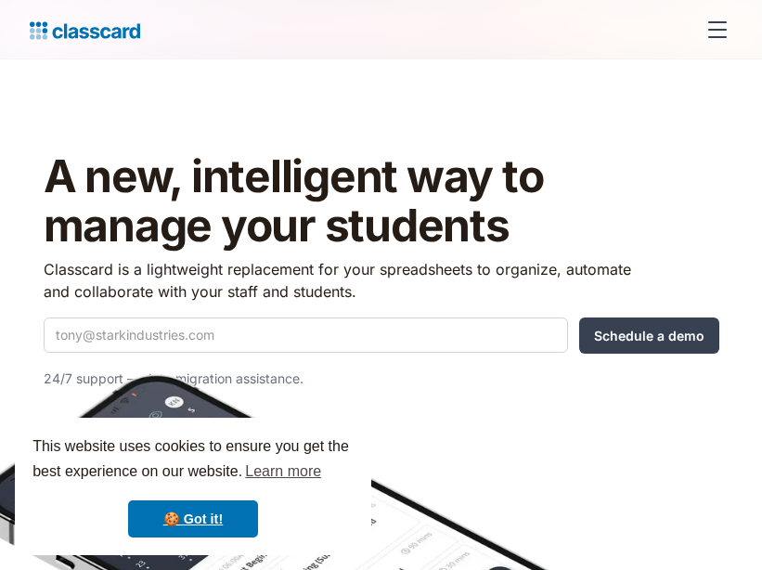 Image resolution: width=762 pixels, height=570 pixels. What do you see at coordinates (193, 486) in the screenshot?
I see `div: cookieconsent` at bounding box center [193, 486].